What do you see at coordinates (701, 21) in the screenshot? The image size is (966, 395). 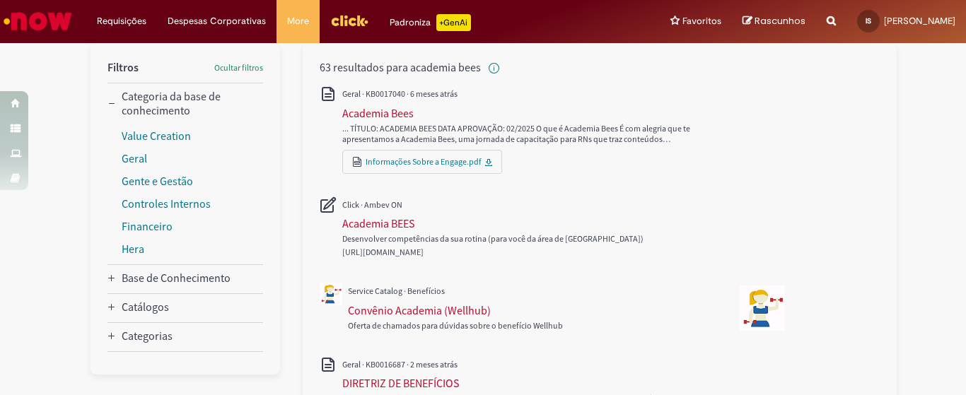 I see `span: Favoritos` at bounding box center [701, 21].